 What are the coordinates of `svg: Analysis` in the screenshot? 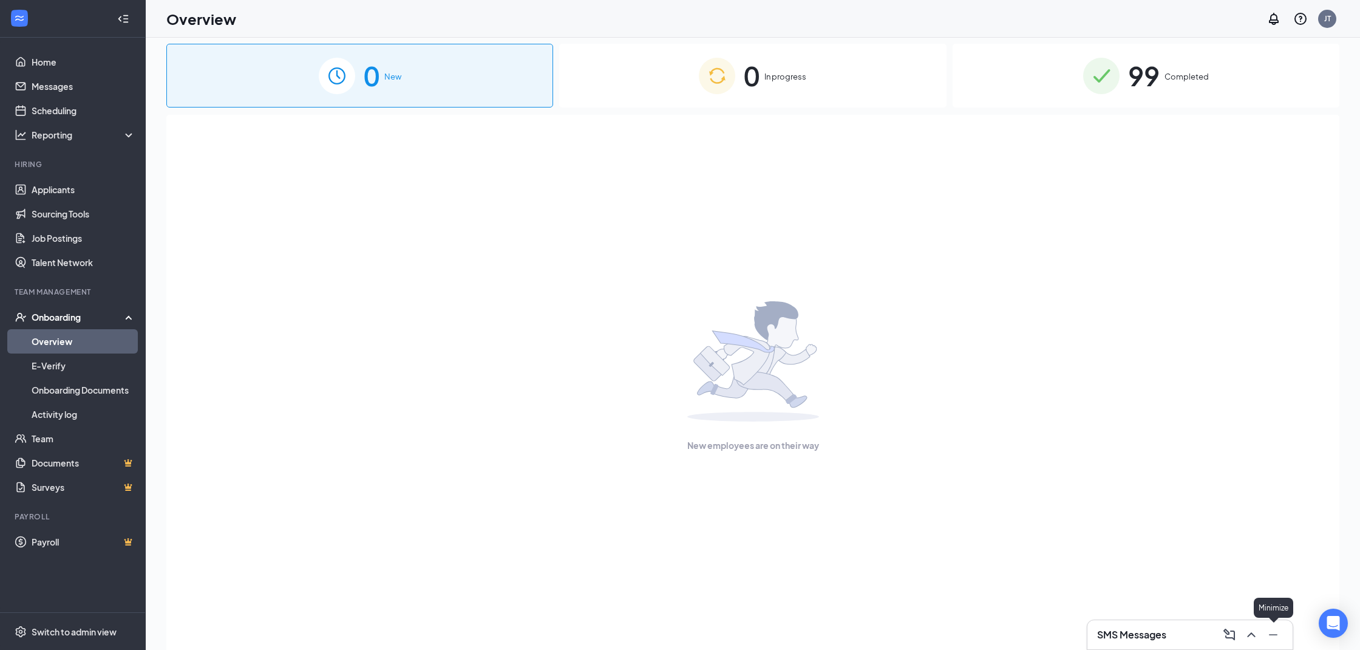 It's located at (21, 135).